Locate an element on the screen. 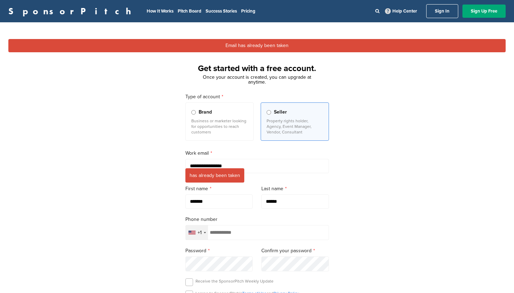  div: Selected country is located at coordinates (197, 233).